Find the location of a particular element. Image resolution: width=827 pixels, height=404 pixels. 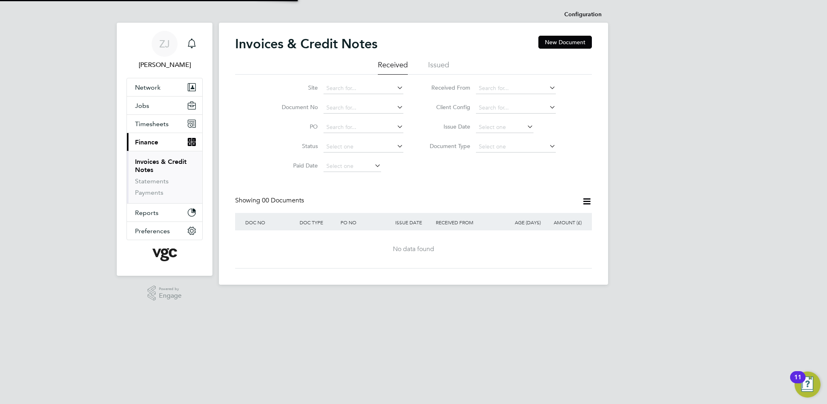

label: Document No is located at coordinates (294, 107).